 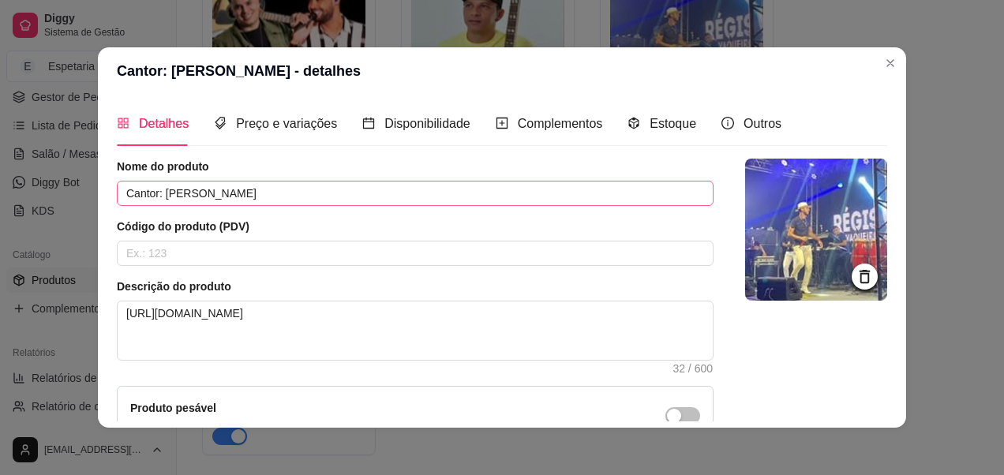 What do you see at coordinates (560, 123) in the screenshot?
I see `span: Complementos` at bounding box center [560, 123].